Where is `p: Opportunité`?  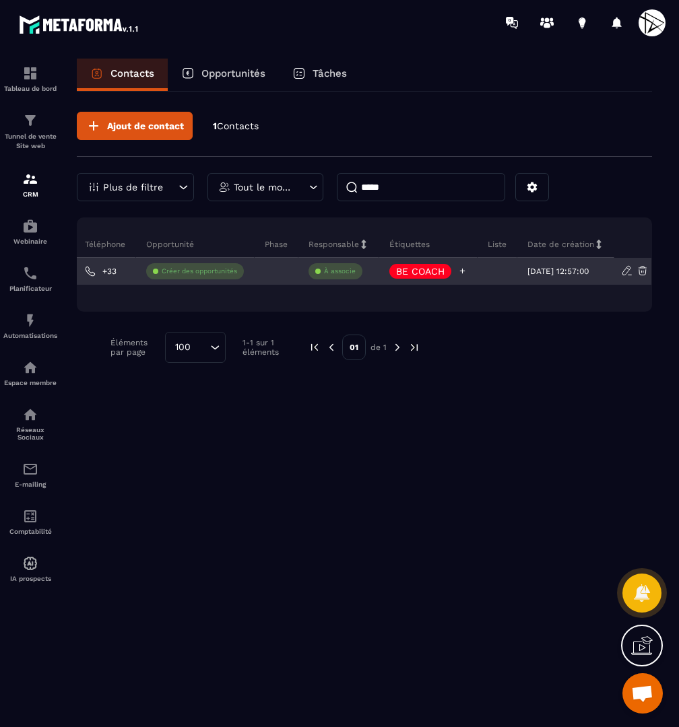 p: Opportunité is located at coordinates (170, 244).